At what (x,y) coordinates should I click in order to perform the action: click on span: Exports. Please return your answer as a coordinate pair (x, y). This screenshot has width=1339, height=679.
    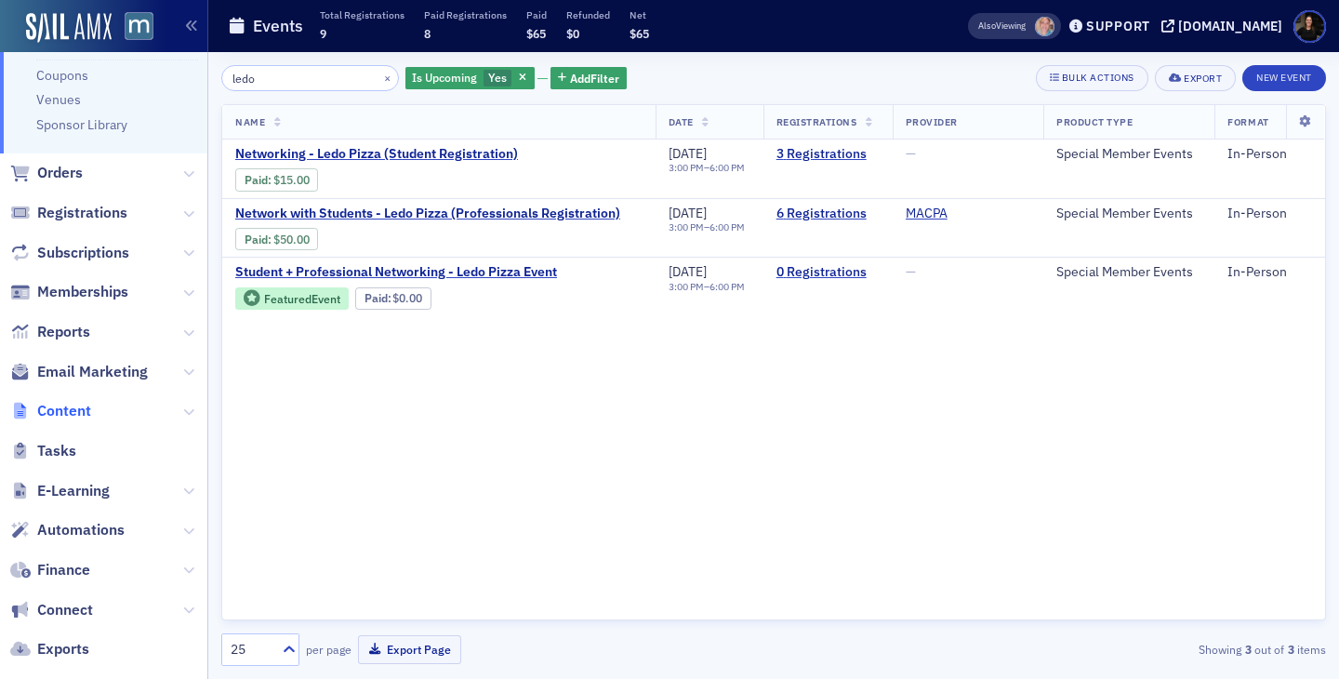
    Looking at the image, I should click on (63, 649).